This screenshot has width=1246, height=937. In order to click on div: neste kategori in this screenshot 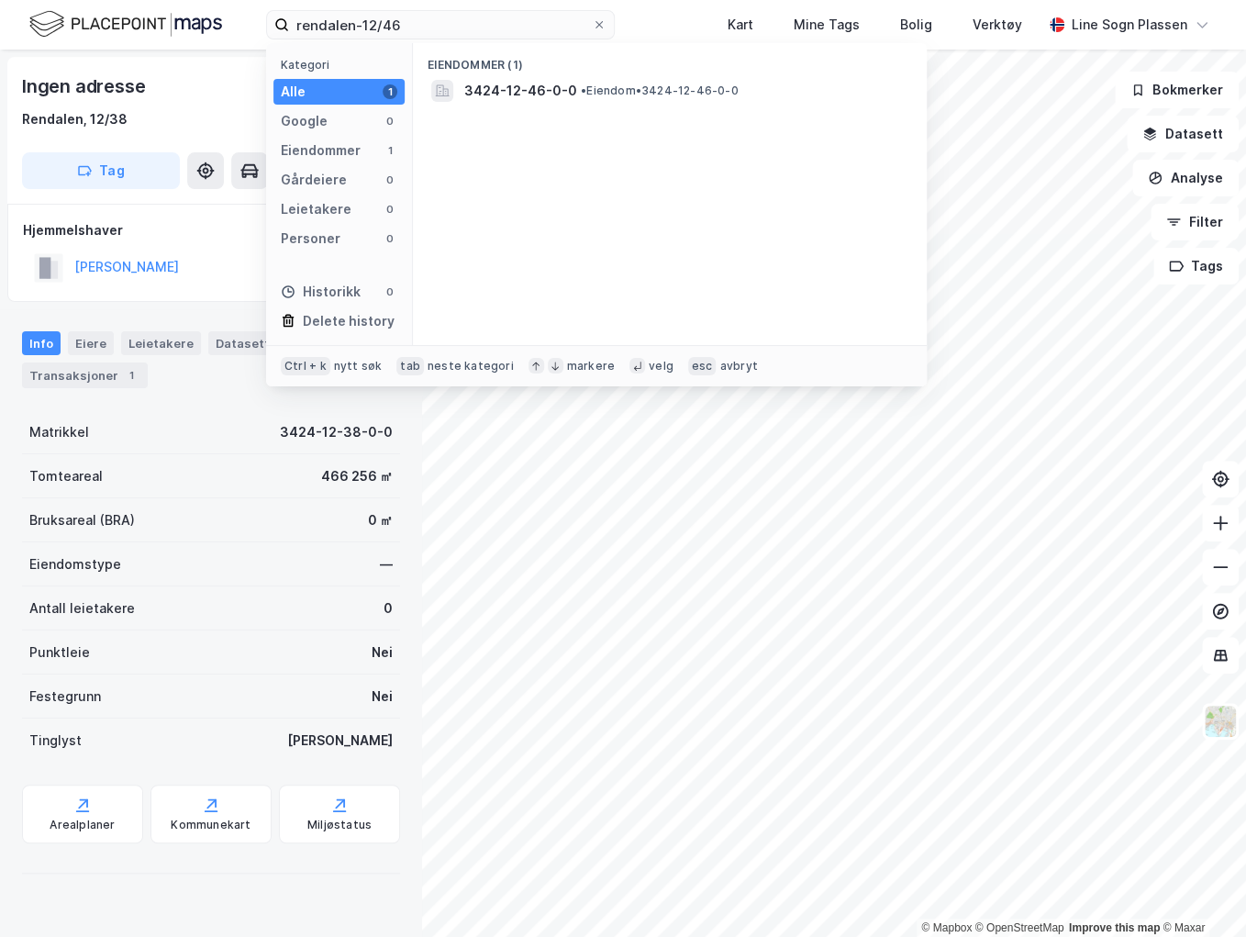, I will do `click(471, 366)`.